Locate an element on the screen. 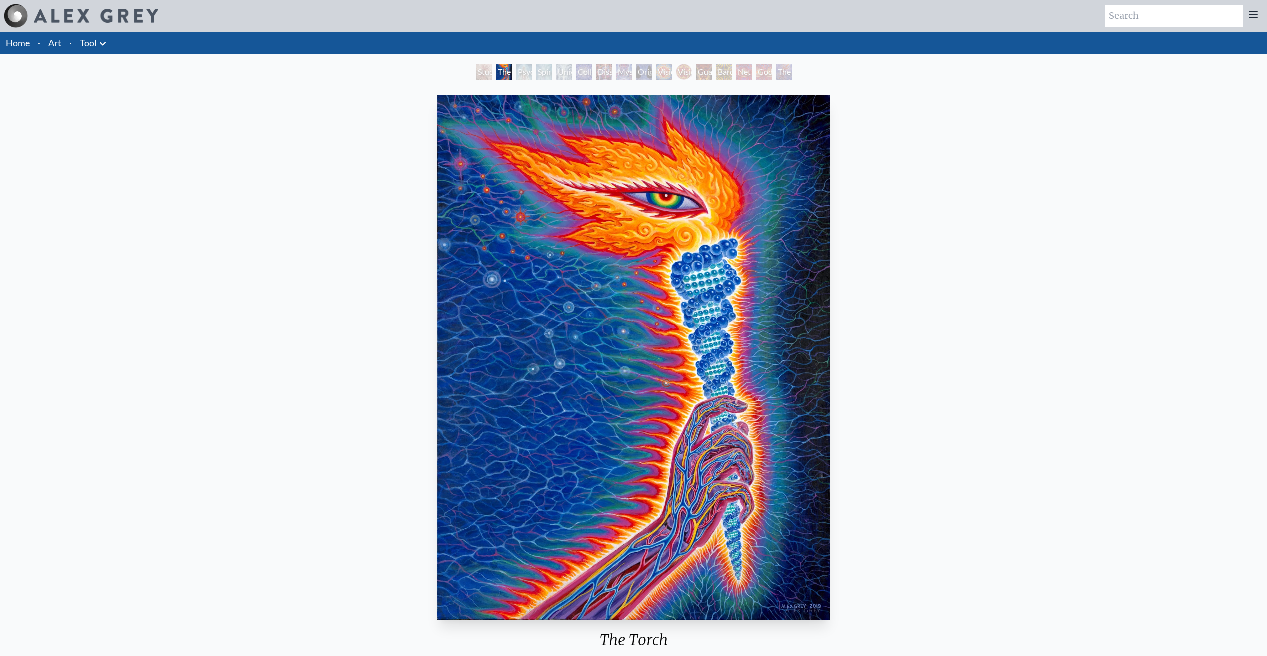 This screenshot has width=1267, height=656. div: Guardian of Infinite Vision is located at coordinates (704, 72).